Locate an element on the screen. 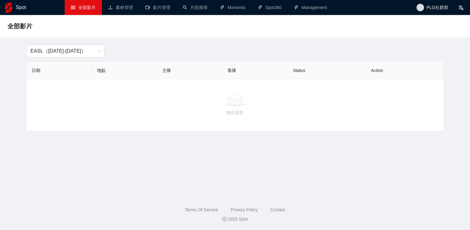  a: Contact is located at coordinates (278, 209).